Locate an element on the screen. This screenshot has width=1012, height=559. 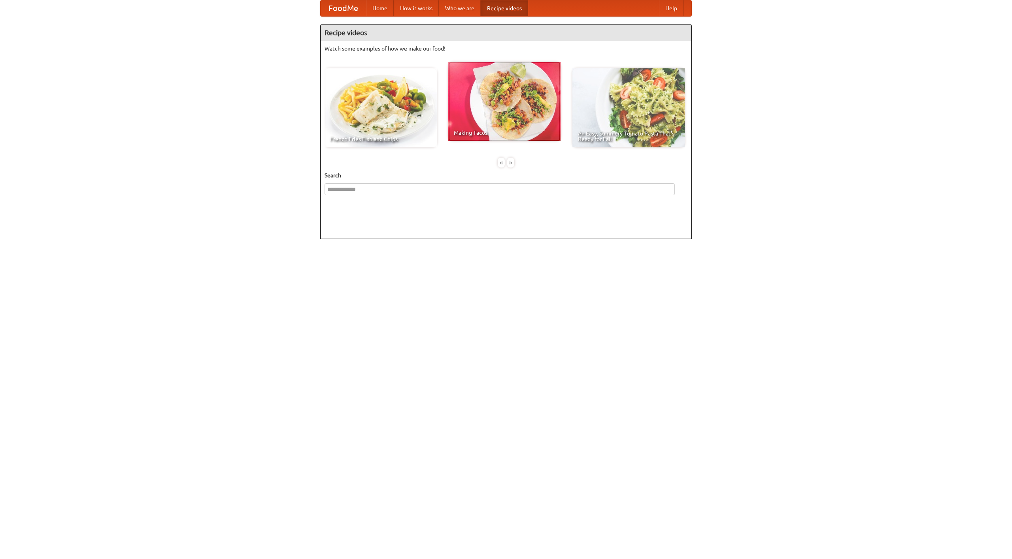
a: Who we are is located at coordinates (460, 8).